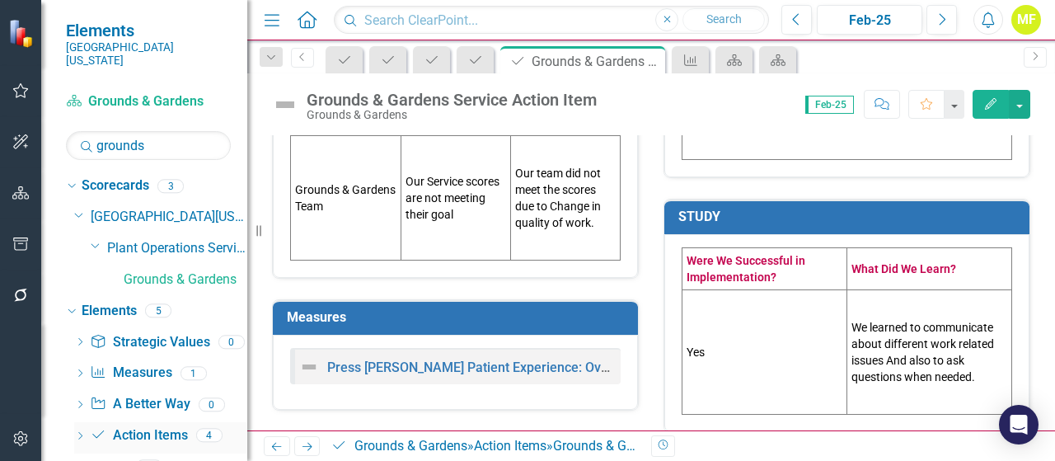 The height and width of the screenshot is (461, 1055). What do you see at coordinates (158, 310) in the screenshot?
I see `div: 5` at bounding box center [158, 310].